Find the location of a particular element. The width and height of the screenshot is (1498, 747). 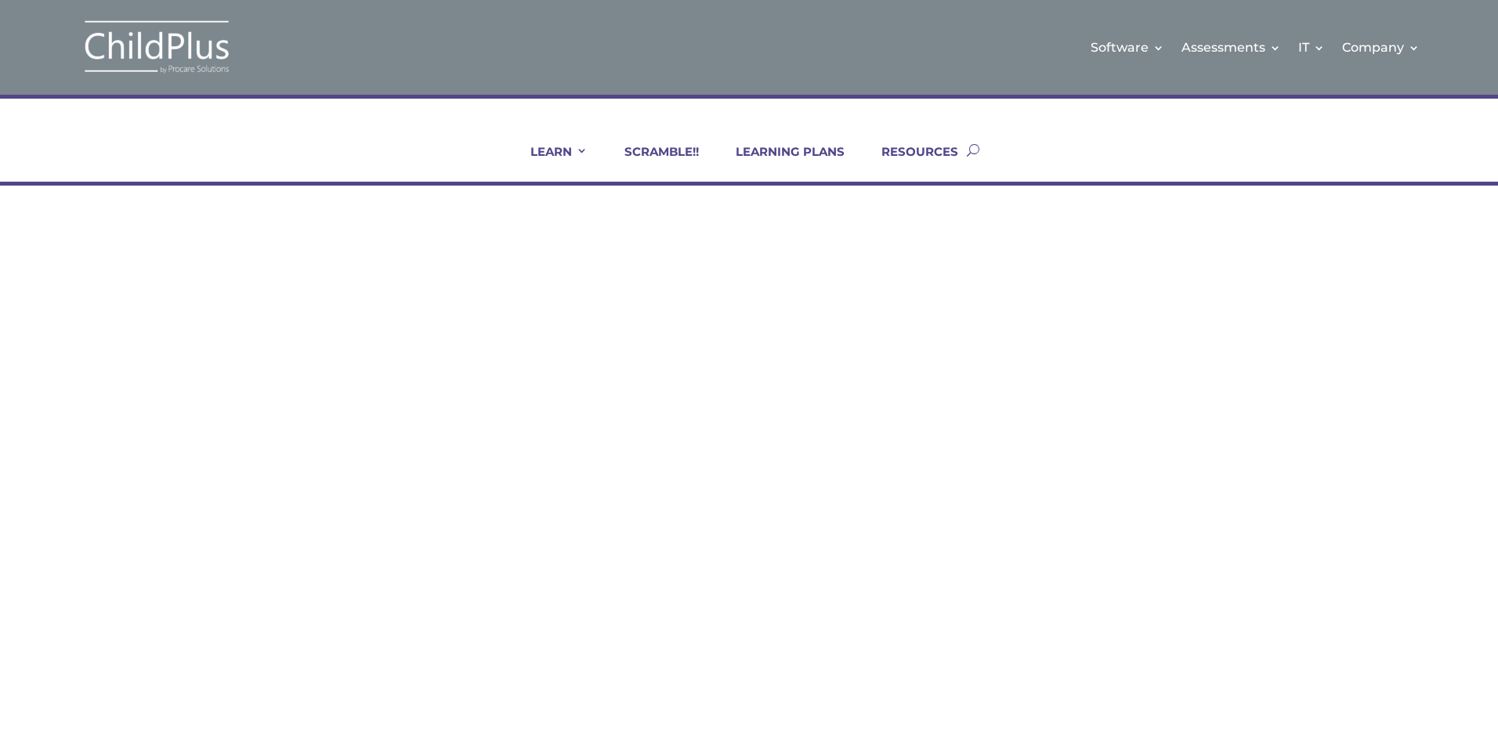

a: Assessments is located at coordinates (1230, 47).